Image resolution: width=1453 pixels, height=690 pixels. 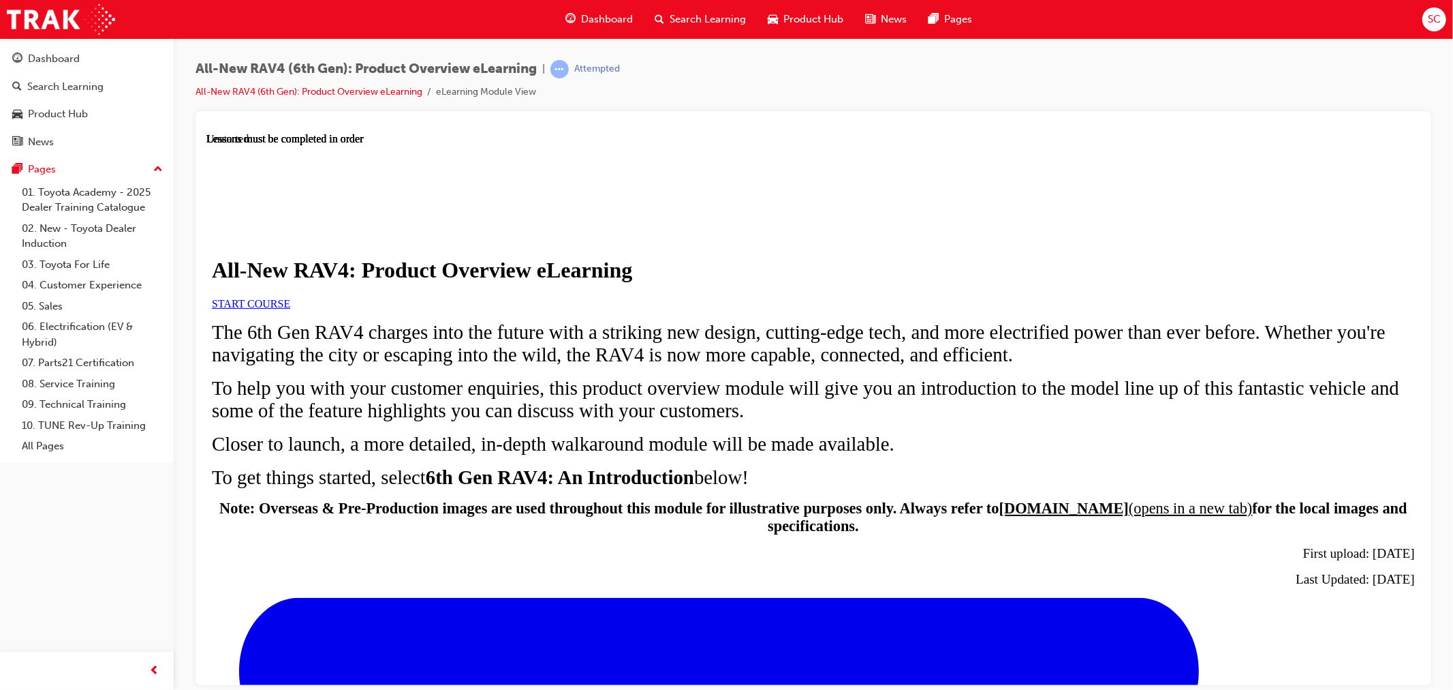 What do you see at coordinates (366, 69) in the screenshot?
I see `span: All-New RAV4 (6th Gen): Product Overview eLearning` at bounding box center [366, 69].